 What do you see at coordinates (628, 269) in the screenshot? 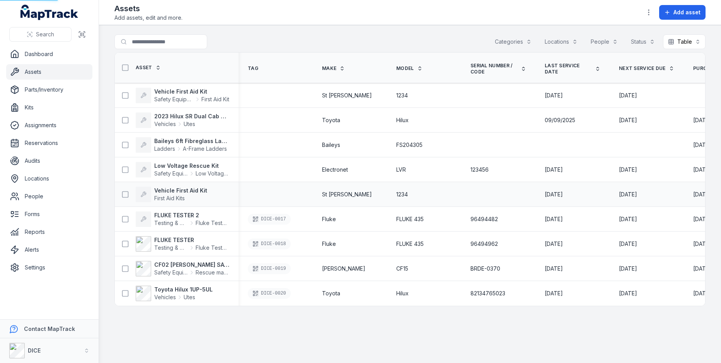
I see `time: 10/12/2025, 12:00:00 am` at bounding box center [628, 269].